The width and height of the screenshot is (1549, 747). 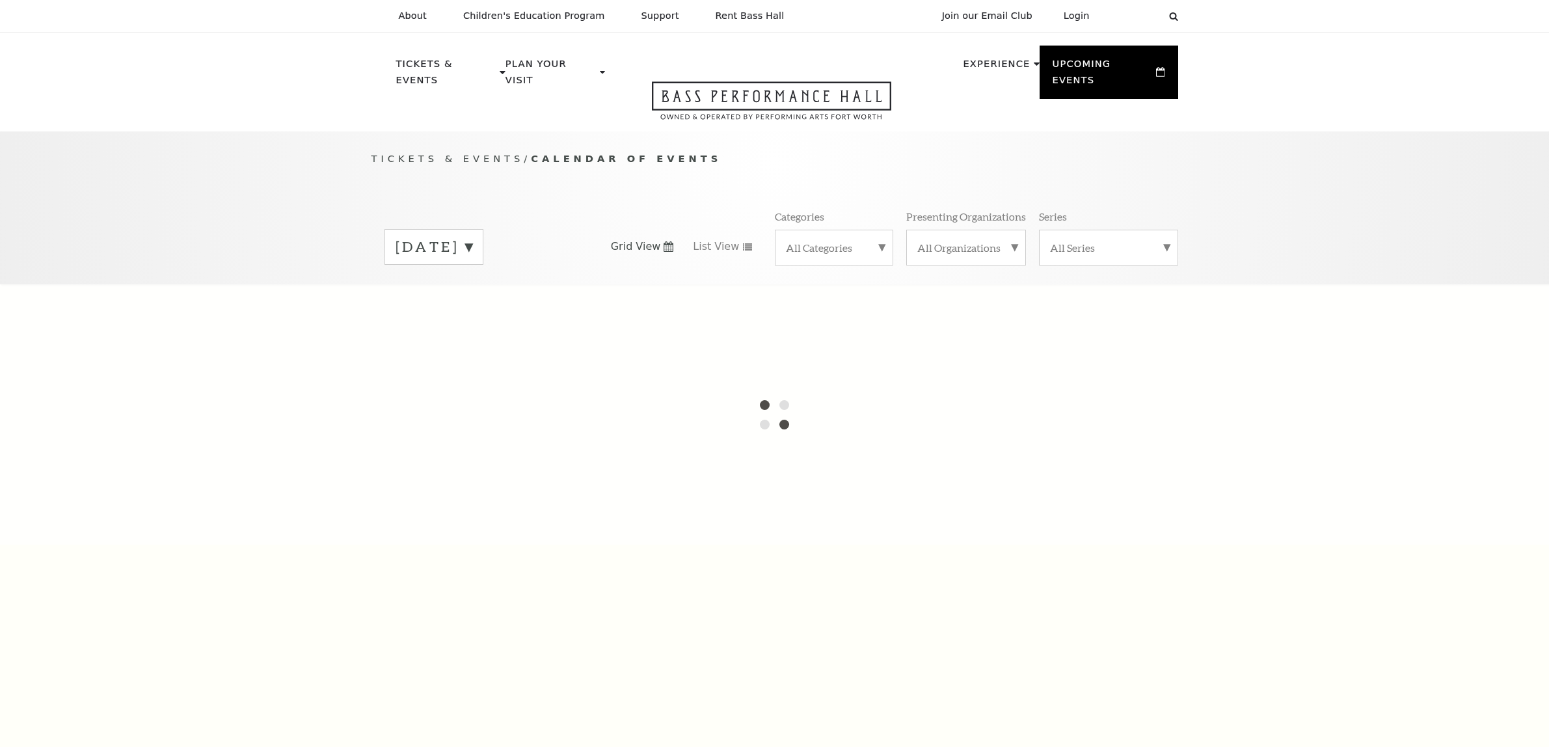 I want to click on p: Rent Bass Hall, so click(x=750, y=16).